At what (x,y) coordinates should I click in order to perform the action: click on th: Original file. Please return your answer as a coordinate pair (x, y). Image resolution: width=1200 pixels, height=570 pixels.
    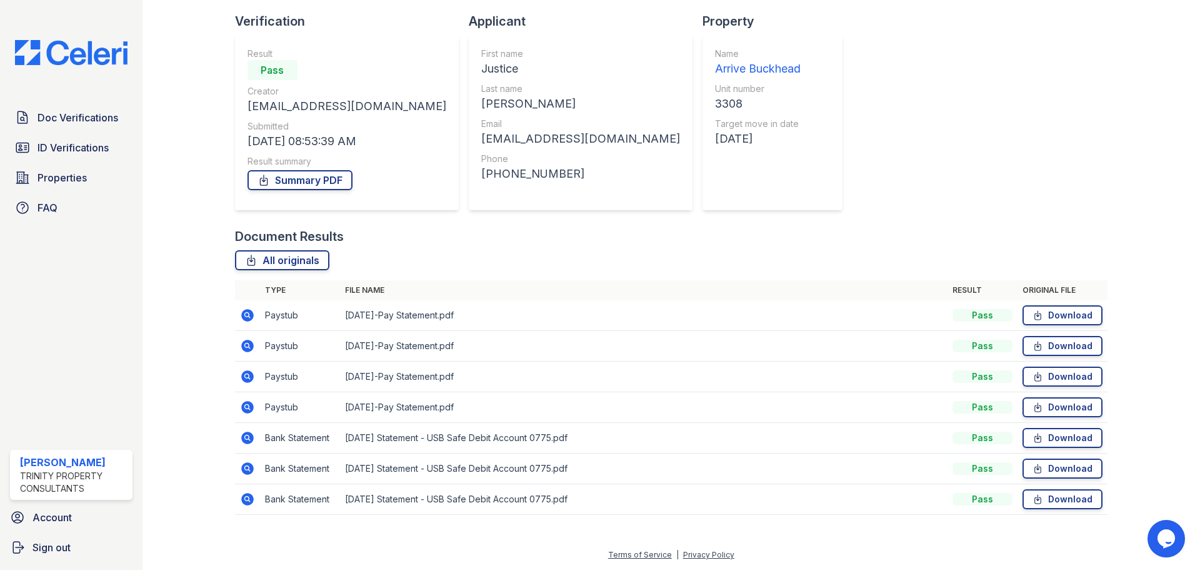
    Looking at the image, I should click on (1063, 290).